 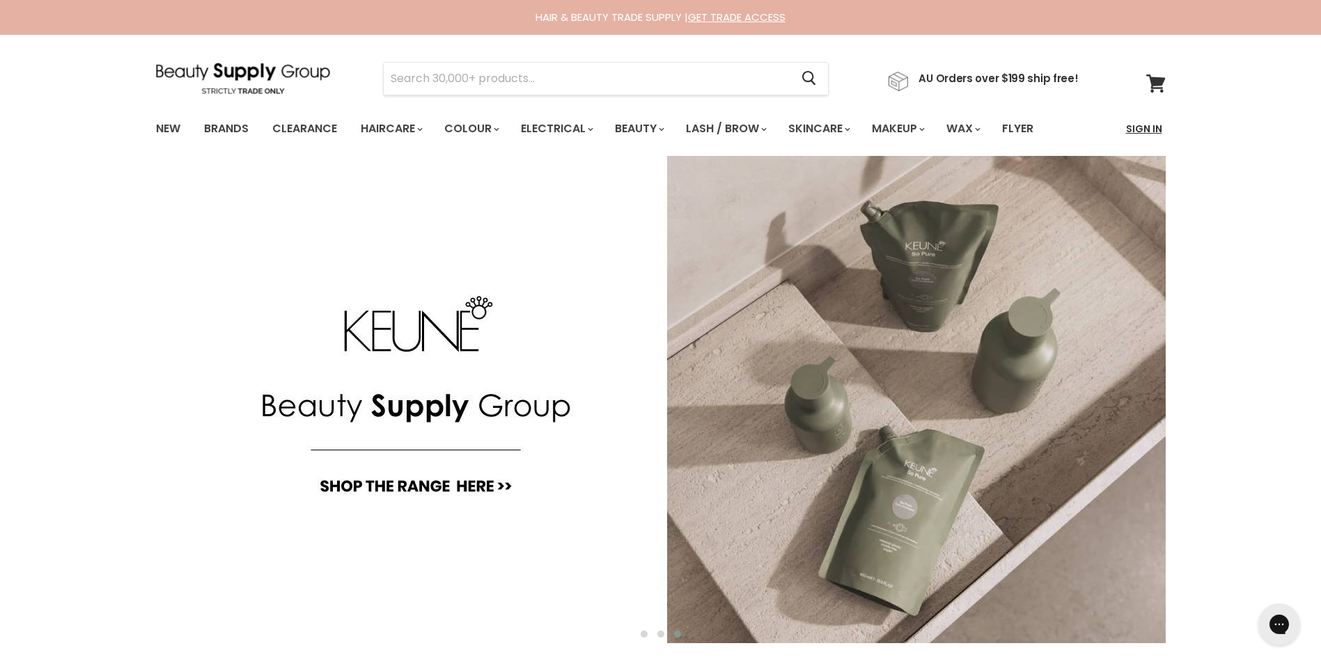 I want to click on nav: Main, so click(x=661, y=129).